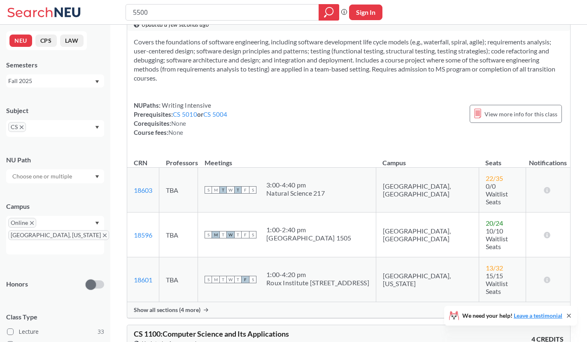 This screenshot has height=342, width=587. I want to click on th: Notifications, so click(548, 159).